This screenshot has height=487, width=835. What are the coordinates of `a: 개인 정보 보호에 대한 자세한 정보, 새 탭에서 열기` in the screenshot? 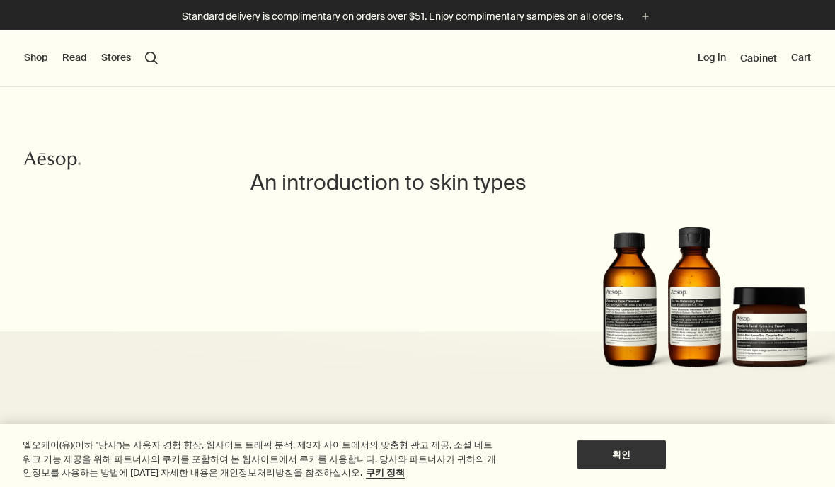 It's located at (385, 472).